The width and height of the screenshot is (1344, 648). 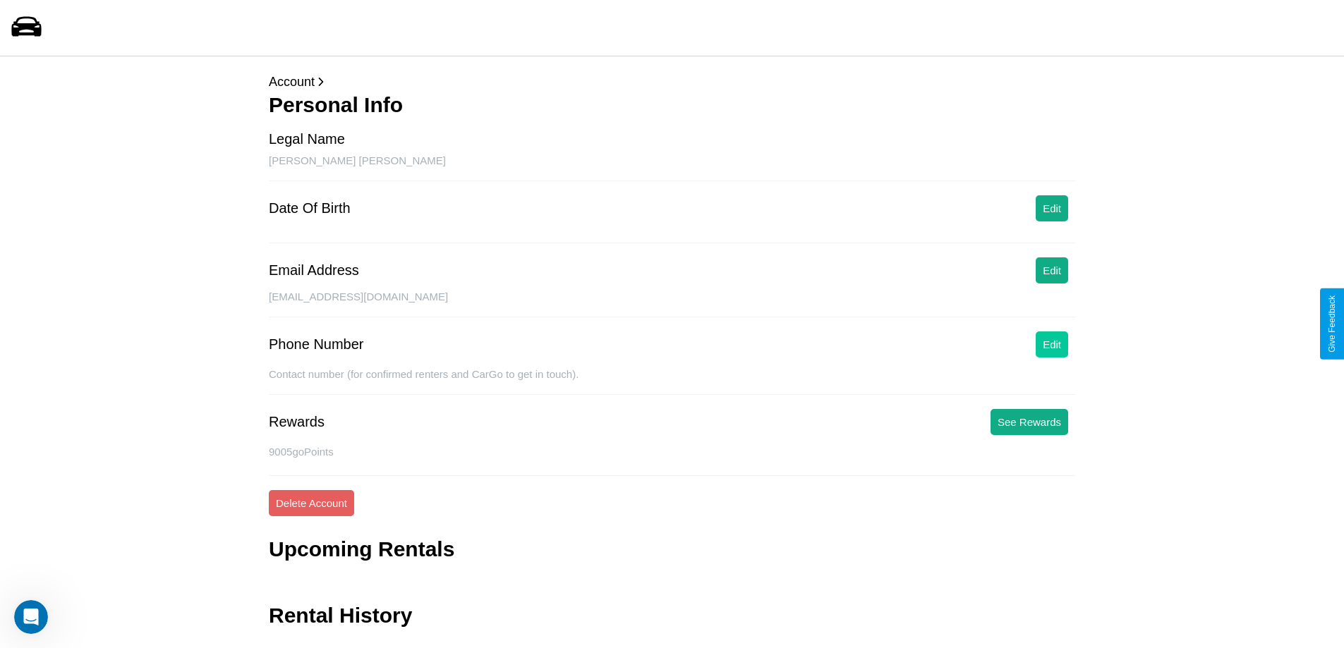 What do you see at coordinates (310, 208) in the screenshot?
I see `div: Date Of Birth` at bounding box center [310, 208].